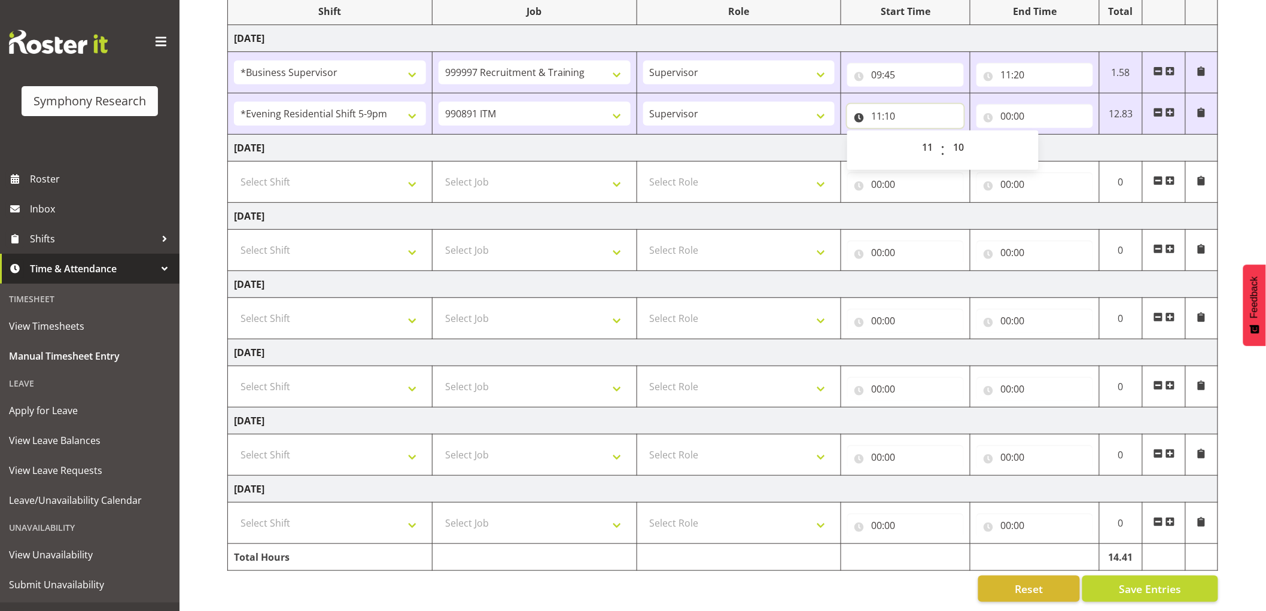 This screenshot has width=1266, height=611. Describe the element at coordinates (90, 440) in the screenshot. I see `a: View Leave Balances` at that location.